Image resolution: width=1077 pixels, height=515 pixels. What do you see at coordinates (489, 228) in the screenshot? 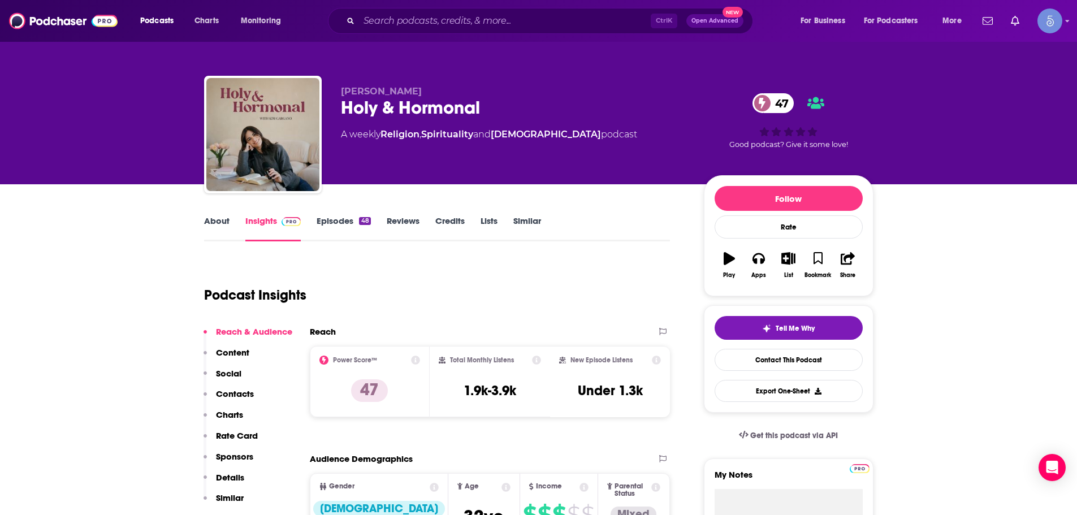
I see `a: Lists` at bounding box center [489, 228].